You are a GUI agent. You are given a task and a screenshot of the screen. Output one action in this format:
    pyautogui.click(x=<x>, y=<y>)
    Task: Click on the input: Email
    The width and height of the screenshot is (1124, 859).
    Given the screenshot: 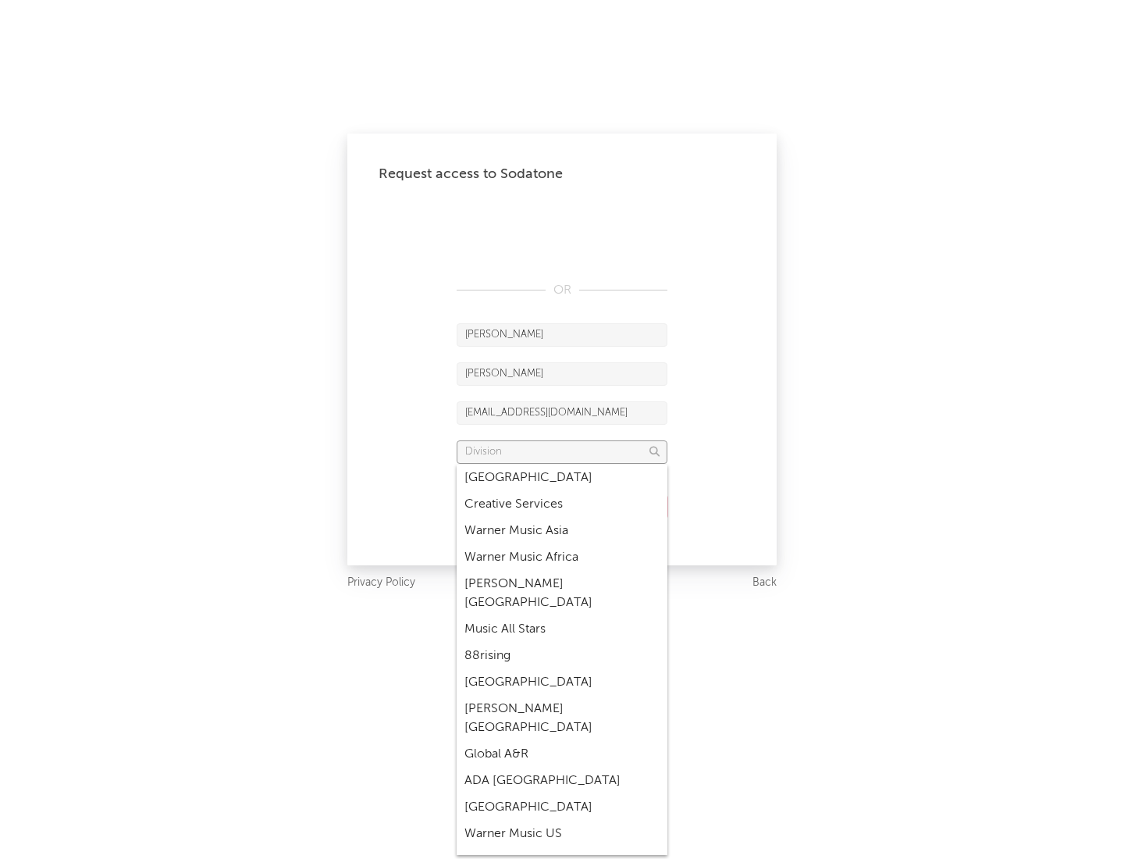 What is the action you would take?
    pyautogui.click(x=562, y=413)
    